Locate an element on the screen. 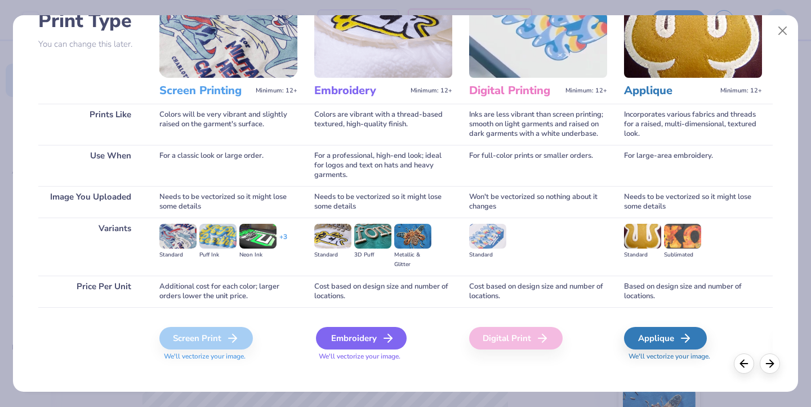 This screenshot has height=407, width=811. button: Close is located at coordinates (783, 31).